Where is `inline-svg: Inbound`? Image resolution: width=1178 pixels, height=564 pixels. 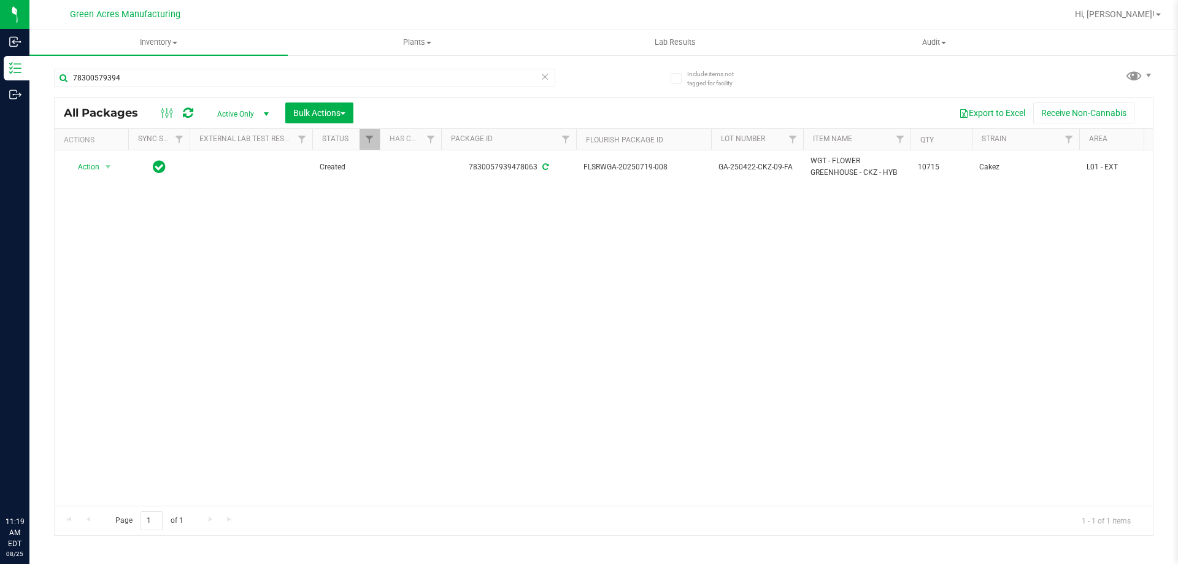
inline-svg: Inbound is located at coordinates (15, 42).